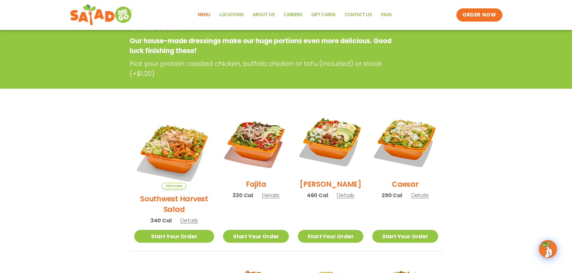  Describe the element at coordinates (293, 15) in the screenshot. I see `a: Careers` at that location.